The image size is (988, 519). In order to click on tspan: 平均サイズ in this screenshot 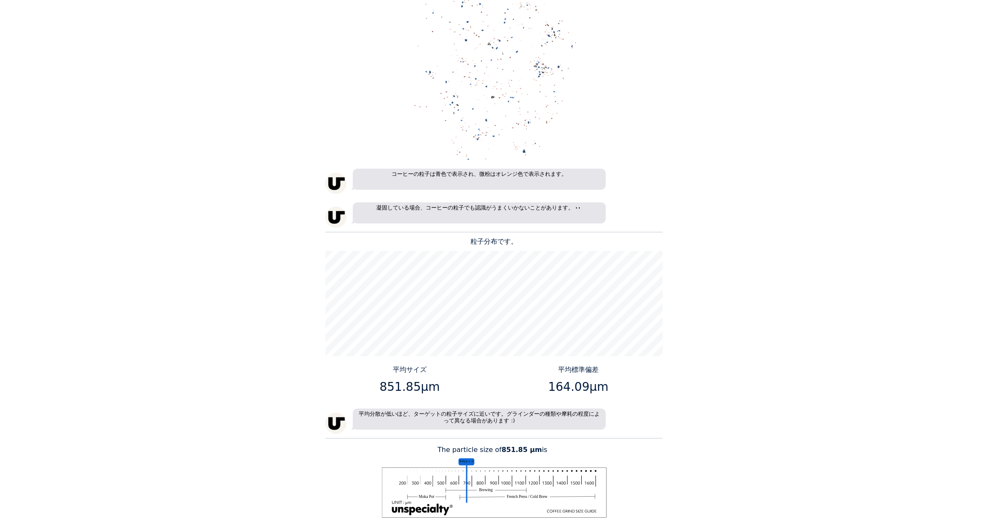, I will do `click(467, 461)`.